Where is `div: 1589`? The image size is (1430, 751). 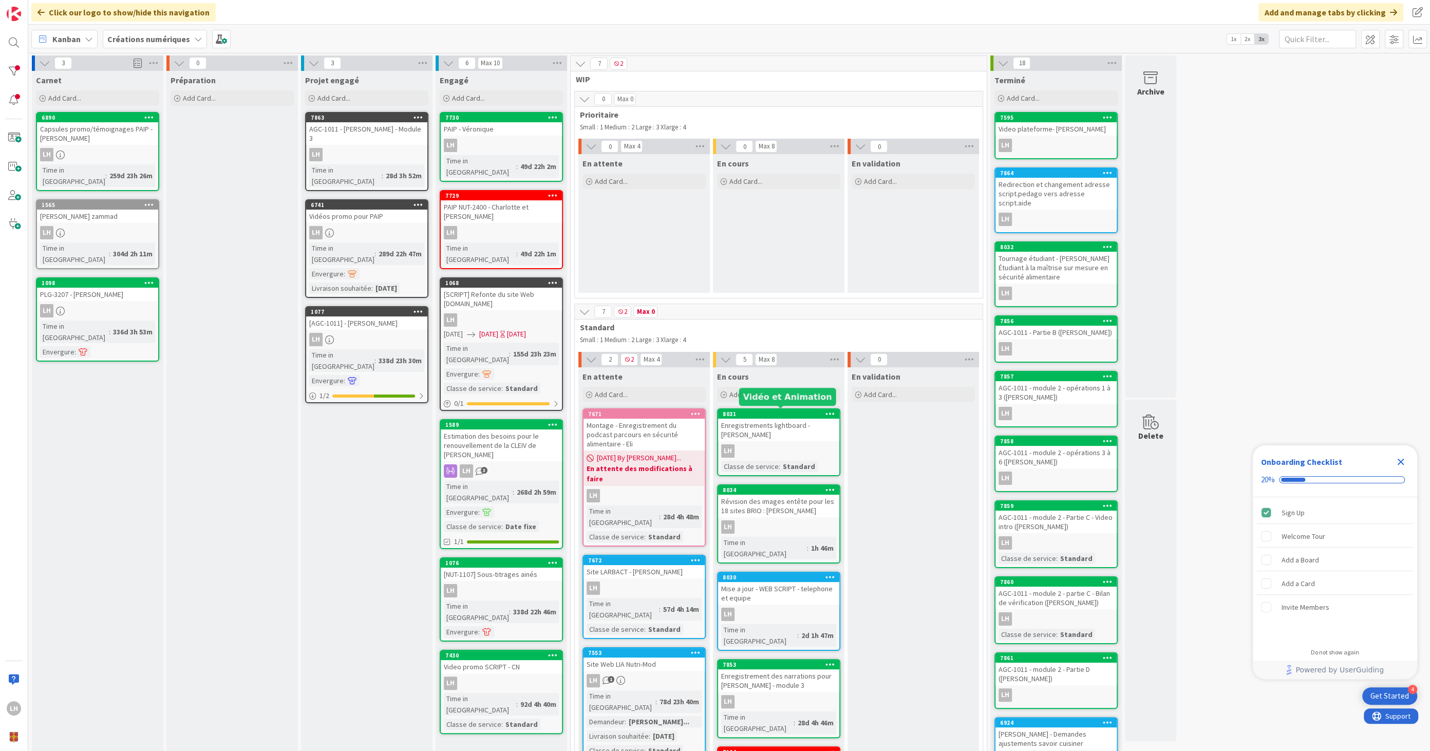 div: 1589 is located at coordinates (503, 425).